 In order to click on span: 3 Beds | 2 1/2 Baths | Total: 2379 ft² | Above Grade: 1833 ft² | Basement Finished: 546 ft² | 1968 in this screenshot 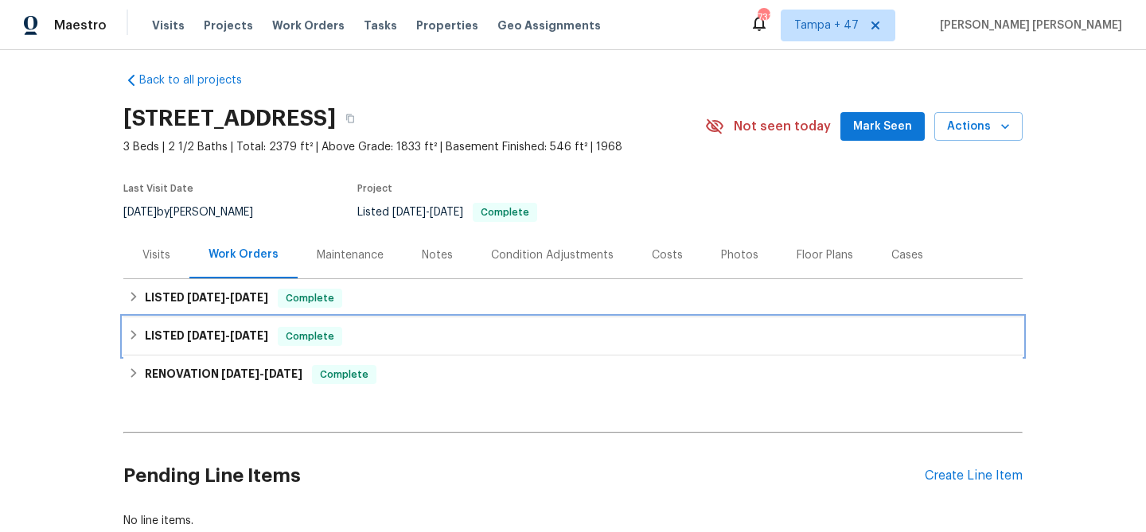, I will do `click(414, 147)`.